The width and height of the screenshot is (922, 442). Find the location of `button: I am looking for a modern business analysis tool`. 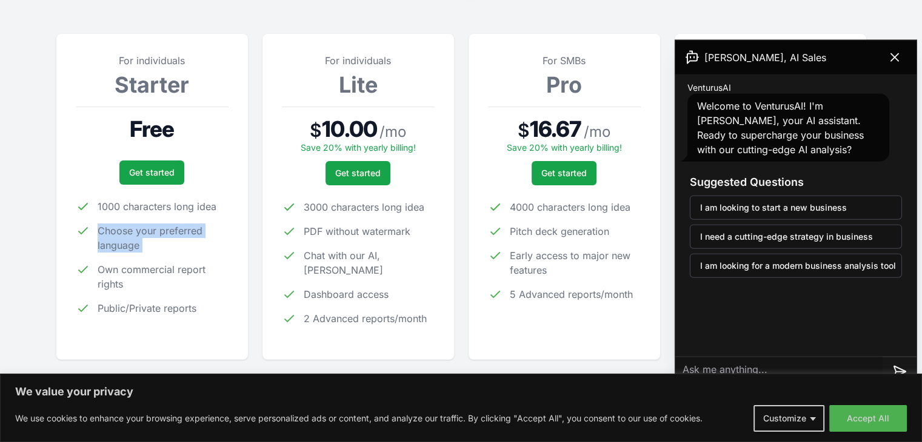

button: I am looking for a modern business analysis tool is located at coordinates (796, 266).